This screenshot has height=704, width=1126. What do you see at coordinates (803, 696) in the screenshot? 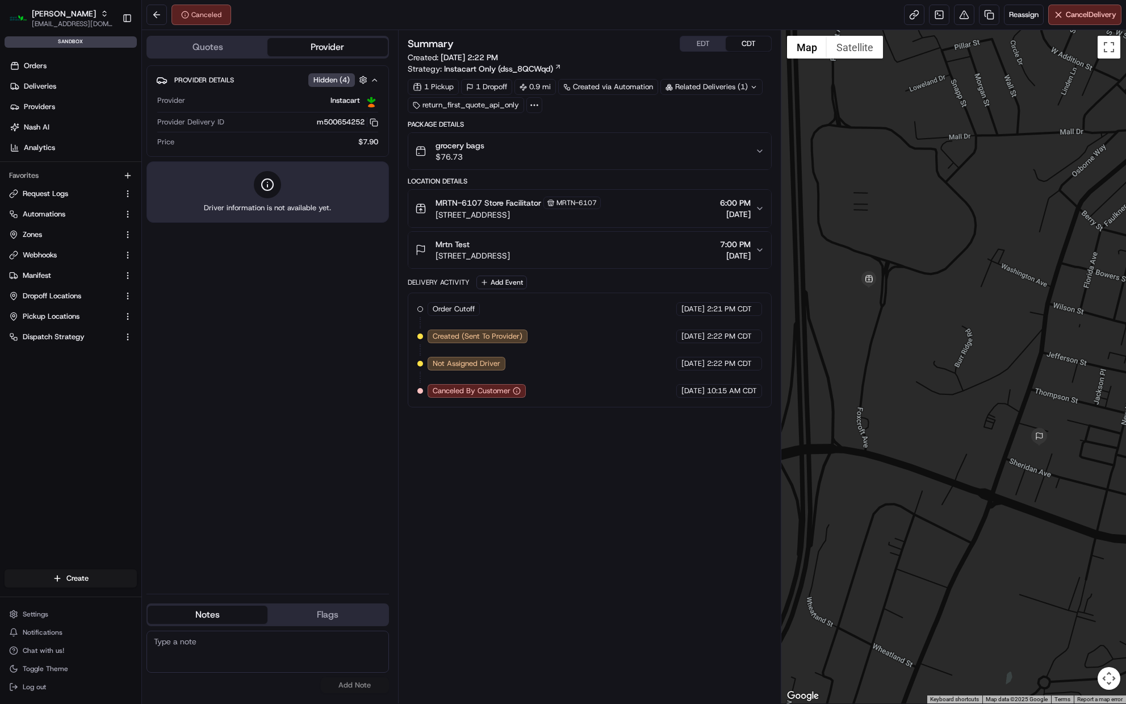
I see `a: Open this area in Google Maps (opens a new window)` at bounding box center [803, 696].